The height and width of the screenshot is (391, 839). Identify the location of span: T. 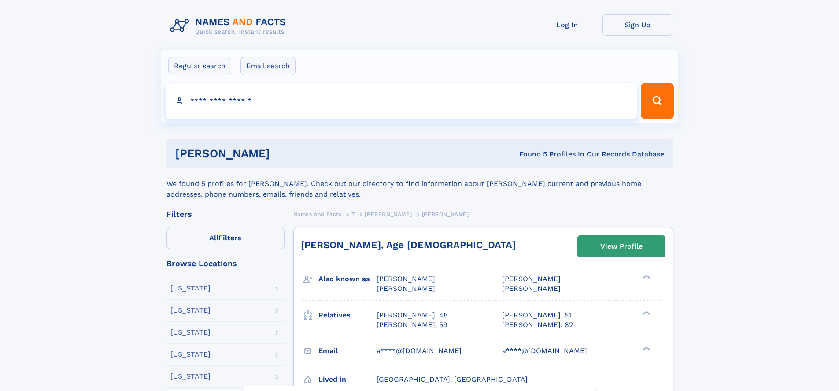
(353, 214).